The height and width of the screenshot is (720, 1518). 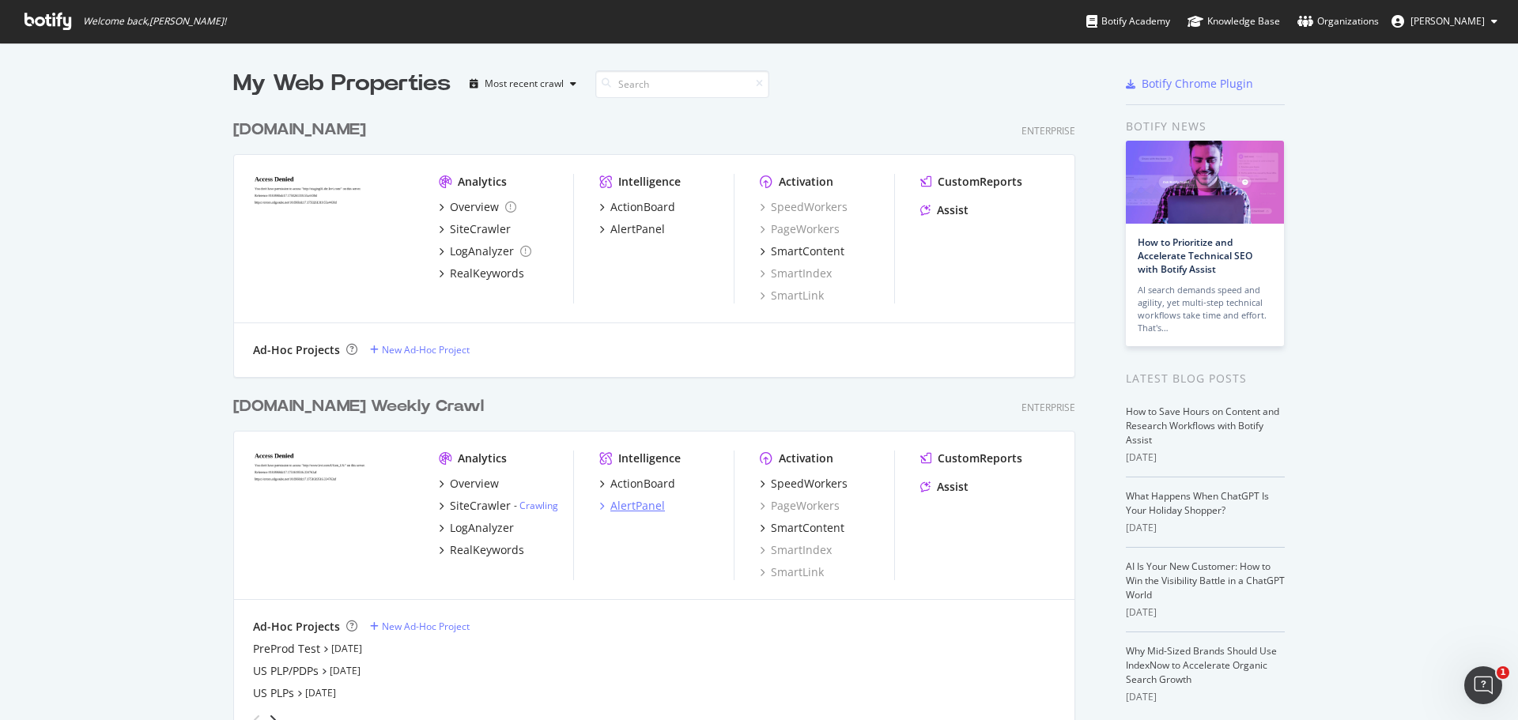 What do you see at coordinates (478, 207) in the screenshot?
I see `a: Overview` at bounding box center [478, 207].